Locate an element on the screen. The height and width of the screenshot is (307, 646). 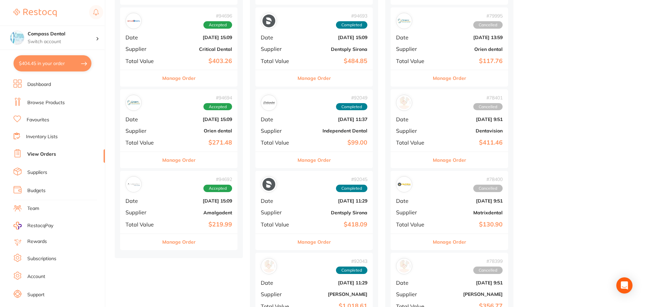
span: # 94694 is located at coordinates (218, 98).